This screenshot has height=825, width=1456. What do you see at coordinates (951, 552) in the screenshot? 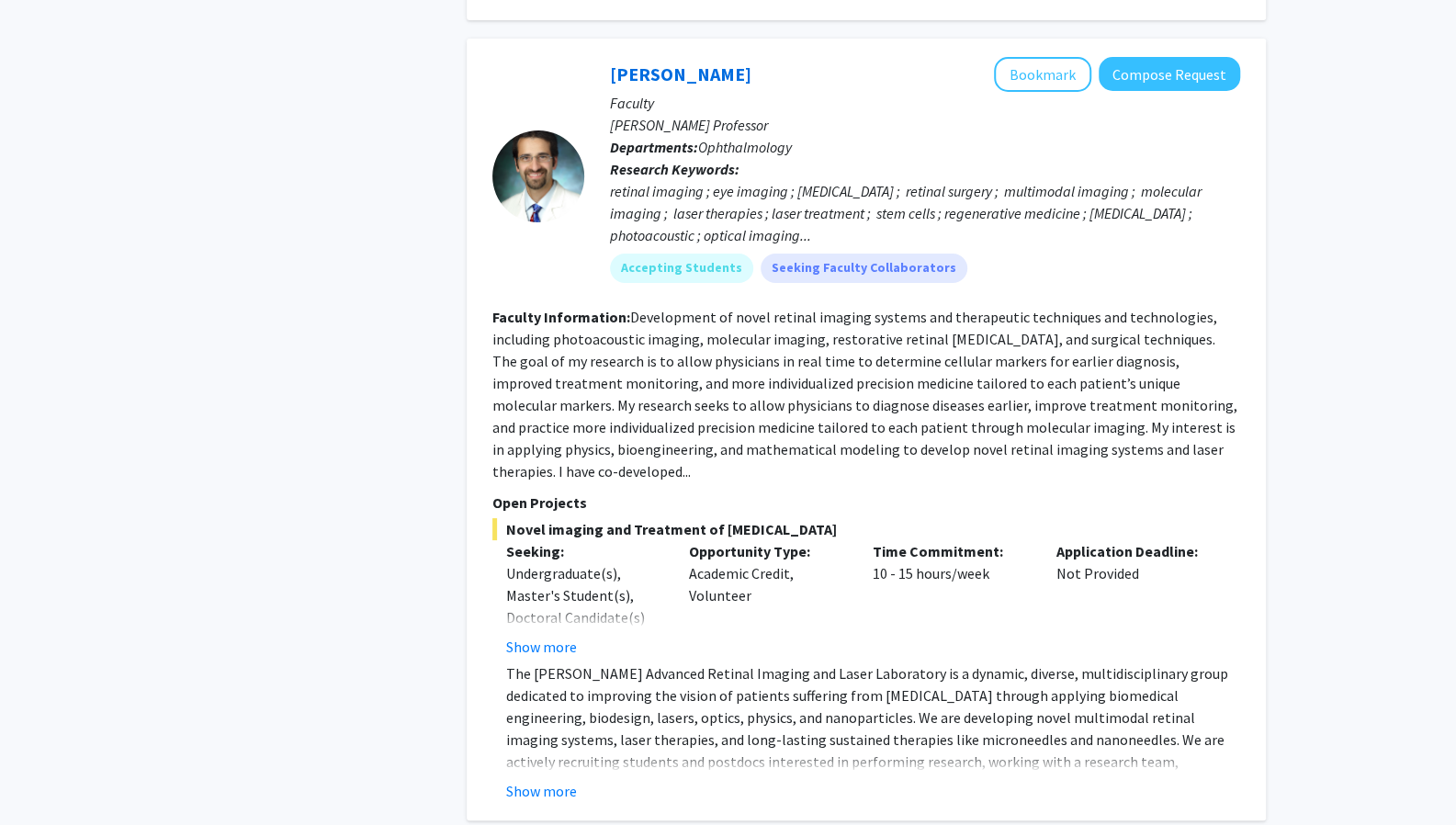
I see `p: Time Commitment:` at bounding box center [951, 552].